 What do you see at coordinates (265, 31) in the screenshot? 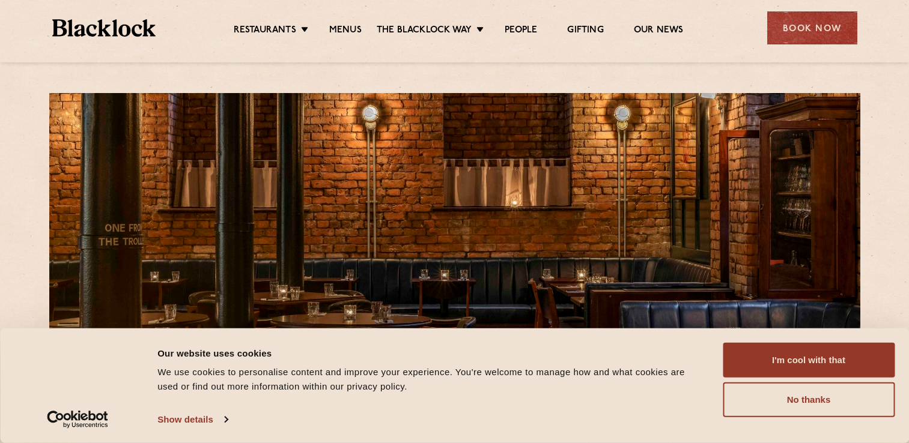
I see `a: Restaurants` at bounding box center [265, 31].